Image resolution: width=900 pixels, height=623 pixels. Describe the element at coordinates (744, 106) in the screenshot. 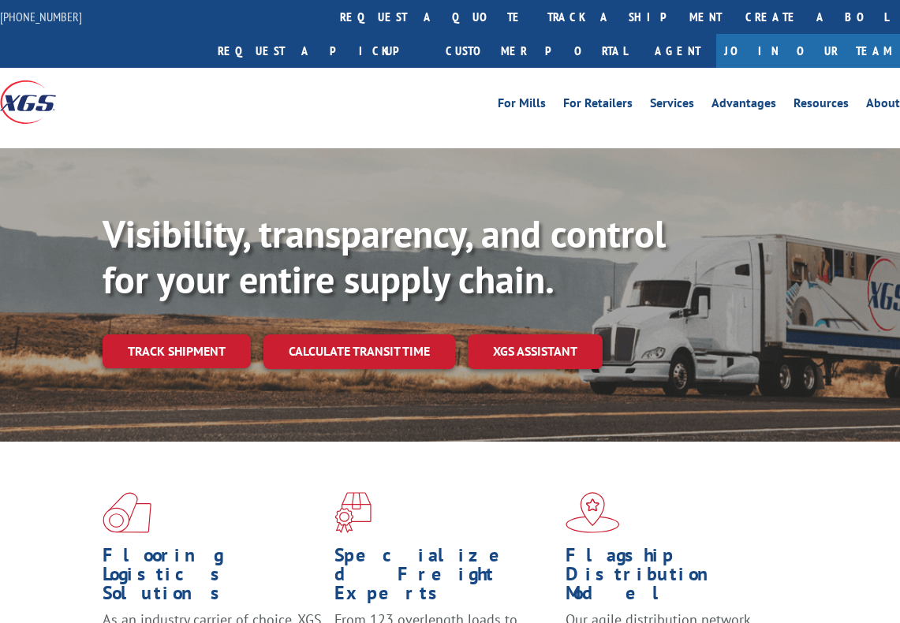

I see `a: Advantages` at that location.